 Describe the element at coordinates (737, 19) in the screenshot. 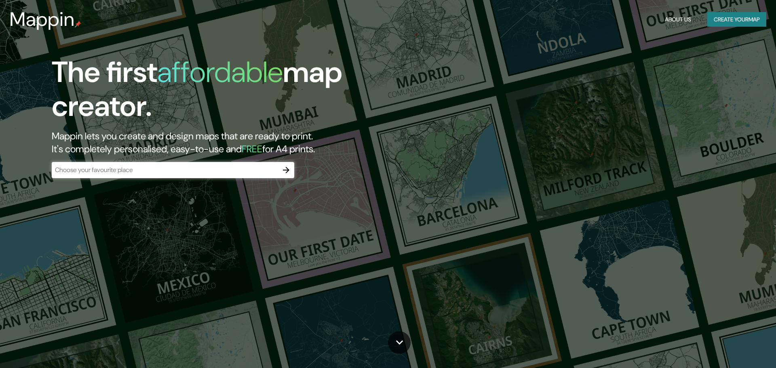

I see `button: Create yourmap` at that location.